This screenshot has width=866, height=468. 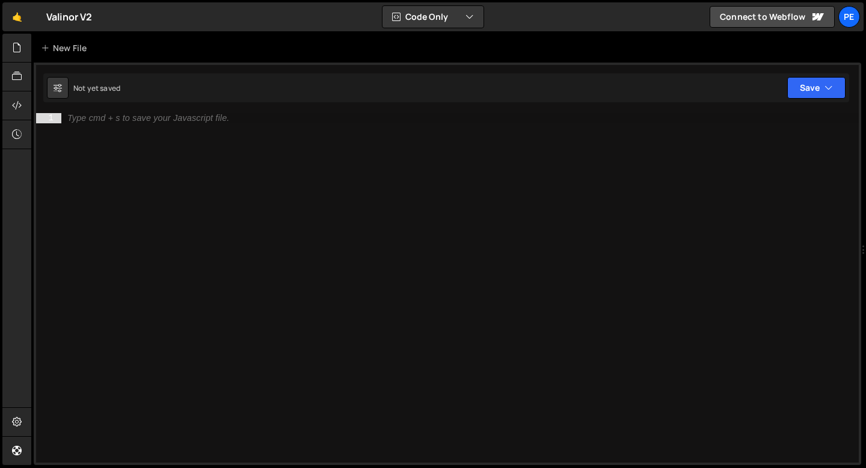 What do you see at coordinates (816, 88) in the screenshot?
I see `button: Save` at bounding box center [816, 88].